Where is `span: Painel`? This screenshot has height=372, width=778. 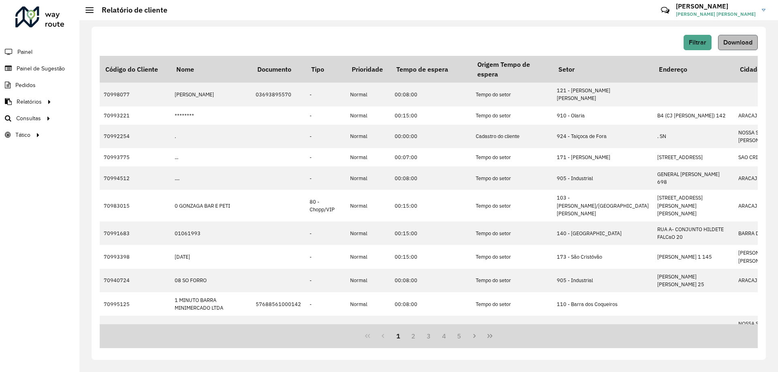 span: Painel is located at coordinates (25, 52).